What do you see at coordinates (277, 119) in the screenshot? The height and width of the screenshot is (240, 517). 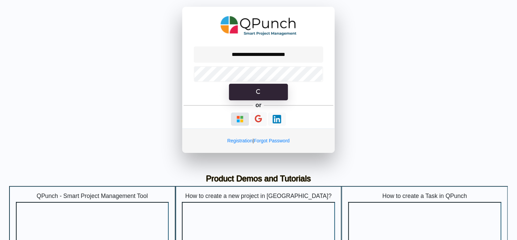 I see `button: Continue With LinkedIn` at bounding box center [277, 119].